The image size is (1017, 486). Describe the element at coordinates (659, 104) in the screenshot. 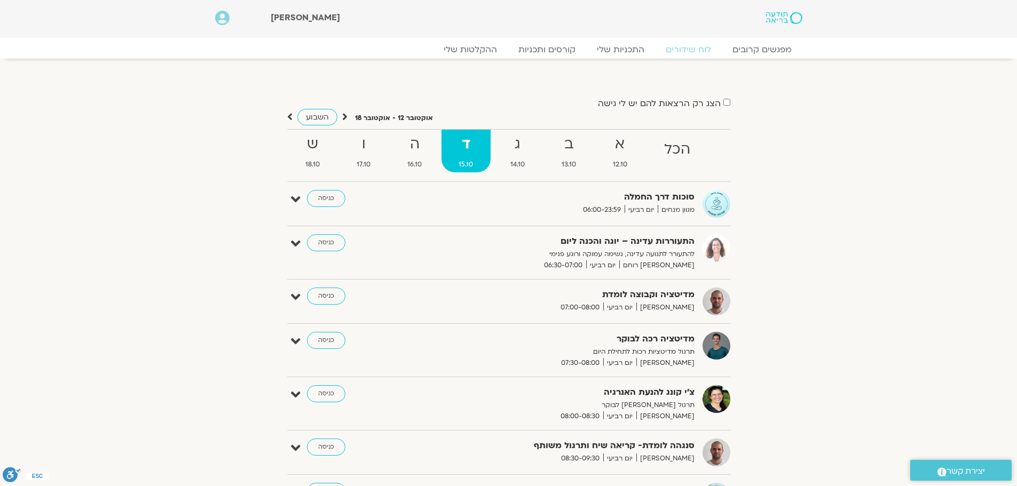

I see `label: הצג רק הרצאות להם יש לי גישה` at that location.